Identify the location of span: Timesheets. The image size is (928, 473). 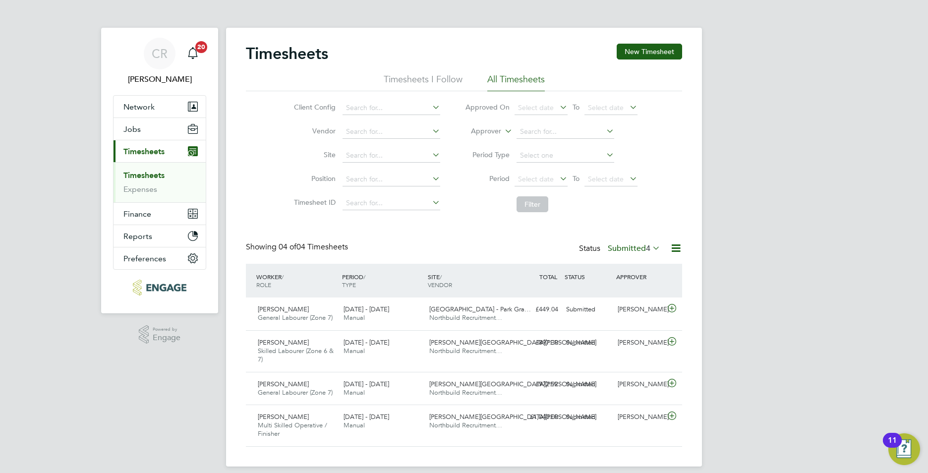
(144, 151).